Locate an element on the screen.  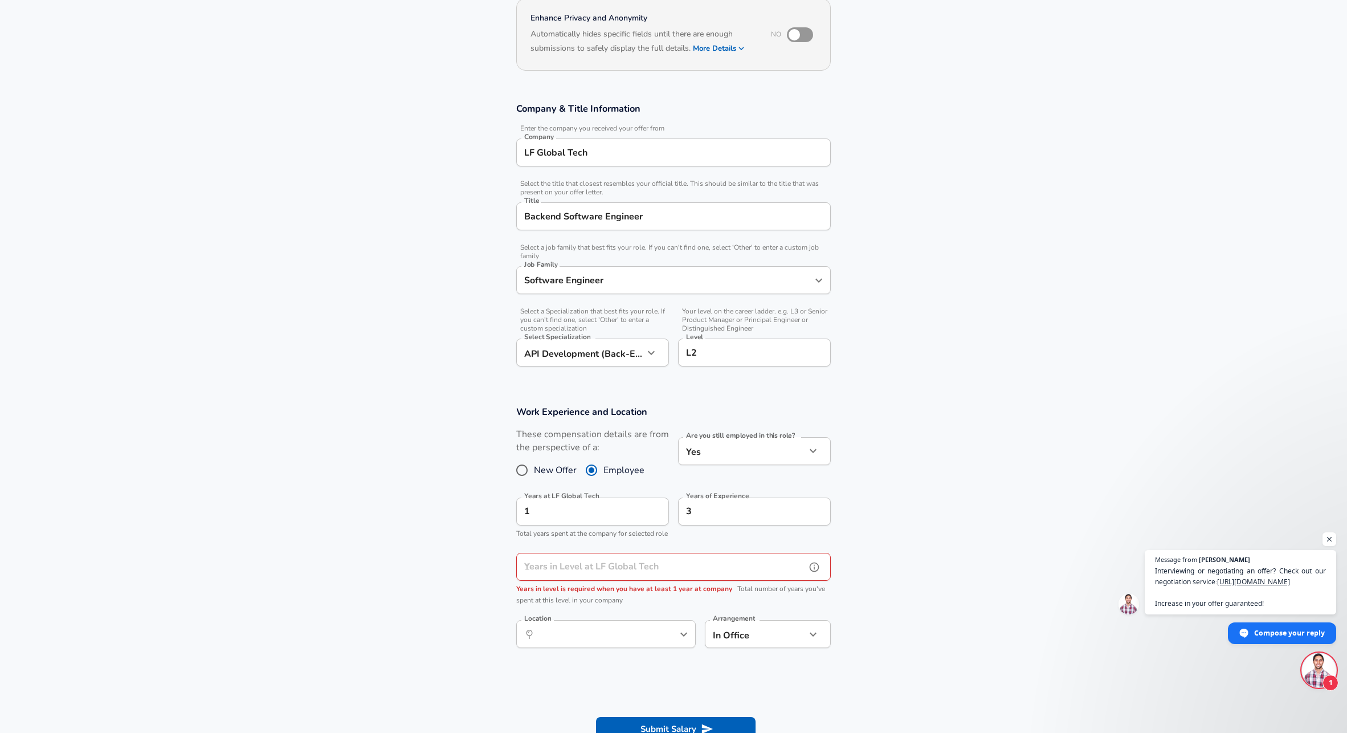
h3: Company & Title Information is located at coordinates (673, 108).